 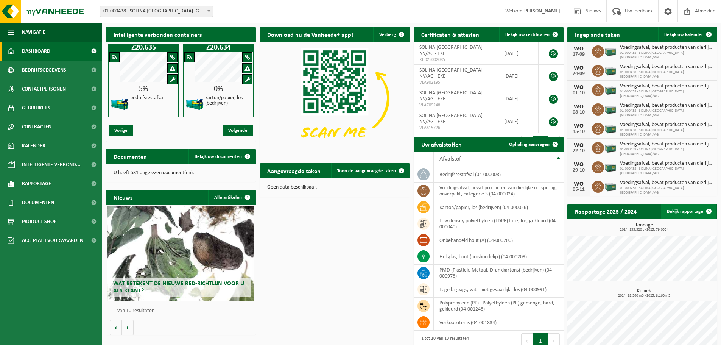 What do you see at coordinates (597, 34) in the screenshot?
I see `h2: Ingeplande taken` at bounding box center [597, 34].